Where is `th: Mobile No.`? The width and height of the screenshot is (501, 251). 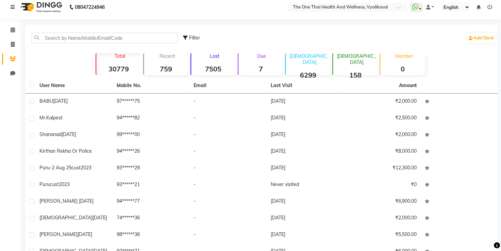 th: Mobile No. is located at coordinates (151, 86).